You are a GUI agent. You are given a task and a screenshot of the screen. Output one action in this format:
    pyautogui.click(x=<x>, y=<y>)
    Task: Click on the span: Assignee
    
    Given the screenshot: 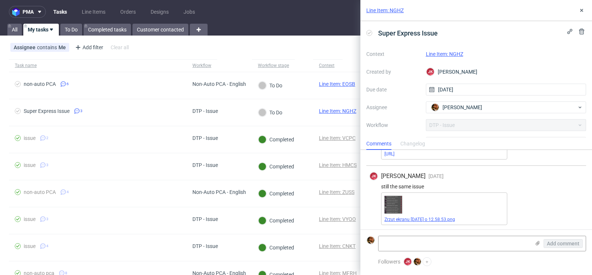 What is the action you would take?
    pyautogui.click(x=25, y=47)
    